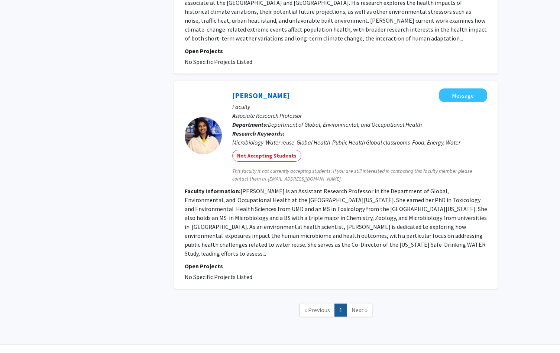 The height and width of the screenshot is (353, 560). Describe the element at coordinates (267, 156) in the screenshot. I see `mat-chip: Not Accepting Students` at that location.